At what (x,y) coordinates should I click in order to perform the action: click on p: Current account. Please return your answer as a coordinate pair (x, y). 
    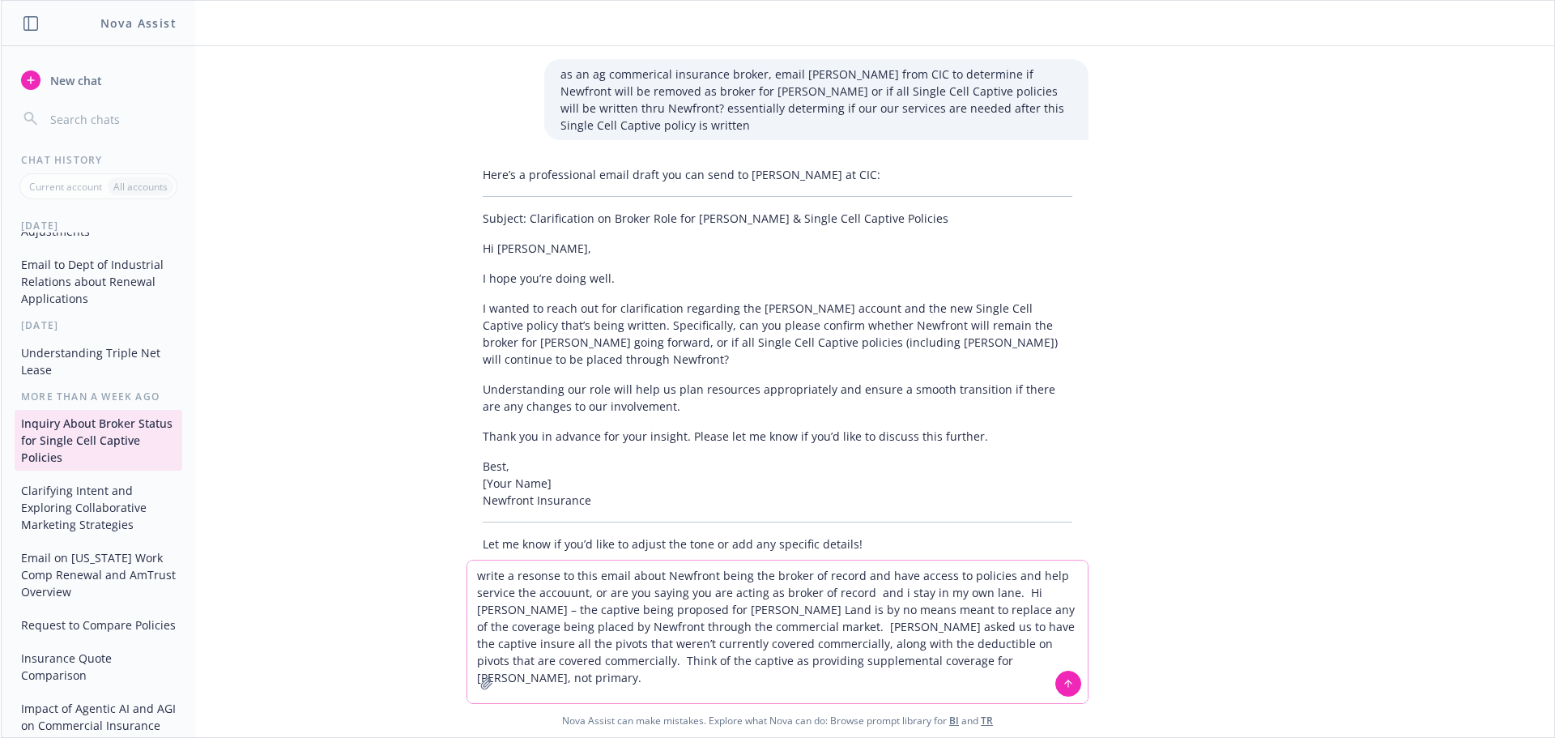
    Looking at the image, I should click on (66, 186).